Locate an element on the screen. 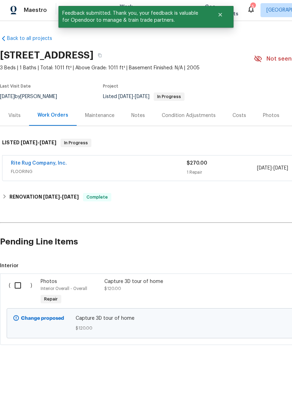  span: Project is located at coordinates (111, 87).